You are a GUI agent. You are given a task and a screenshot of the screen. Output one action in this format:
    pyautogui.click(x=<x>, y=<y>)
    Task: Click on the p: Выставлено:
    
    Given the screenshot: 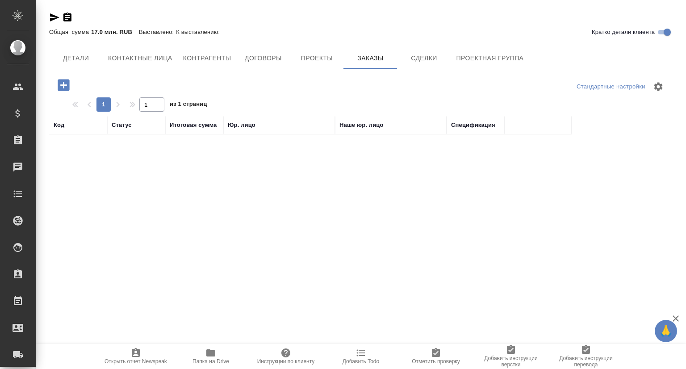 What is the action you would take?
    pyautogui.click(x=157, y=32)
    